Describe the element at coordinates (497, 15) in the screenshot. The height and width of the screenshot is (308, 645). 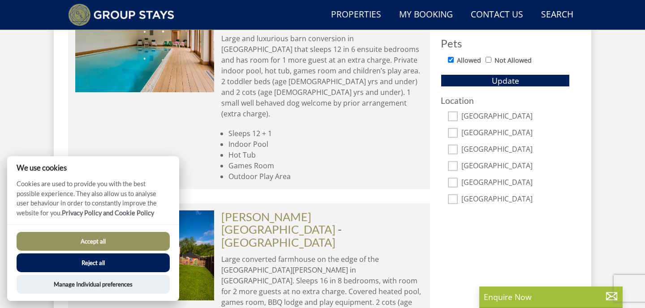
I see `a: Contact Us` at that location.